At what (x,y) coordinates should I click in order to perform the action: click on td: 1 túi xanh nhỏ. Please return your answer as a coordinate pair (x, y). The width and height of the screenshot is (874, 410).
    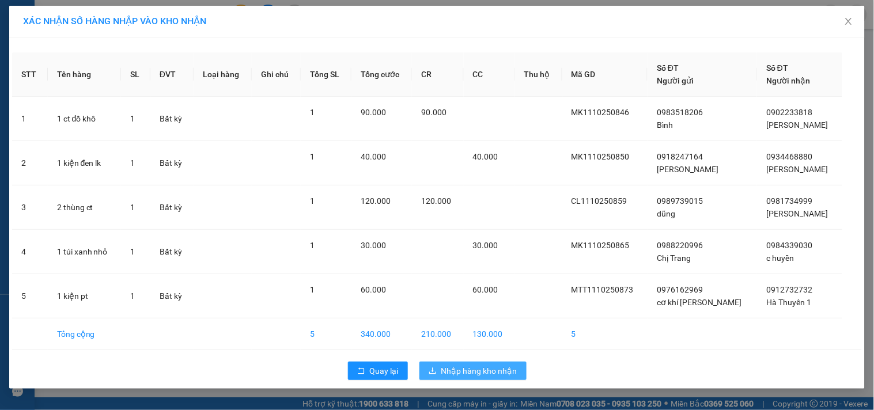
    Looking at the image, I should click on (84, 252).